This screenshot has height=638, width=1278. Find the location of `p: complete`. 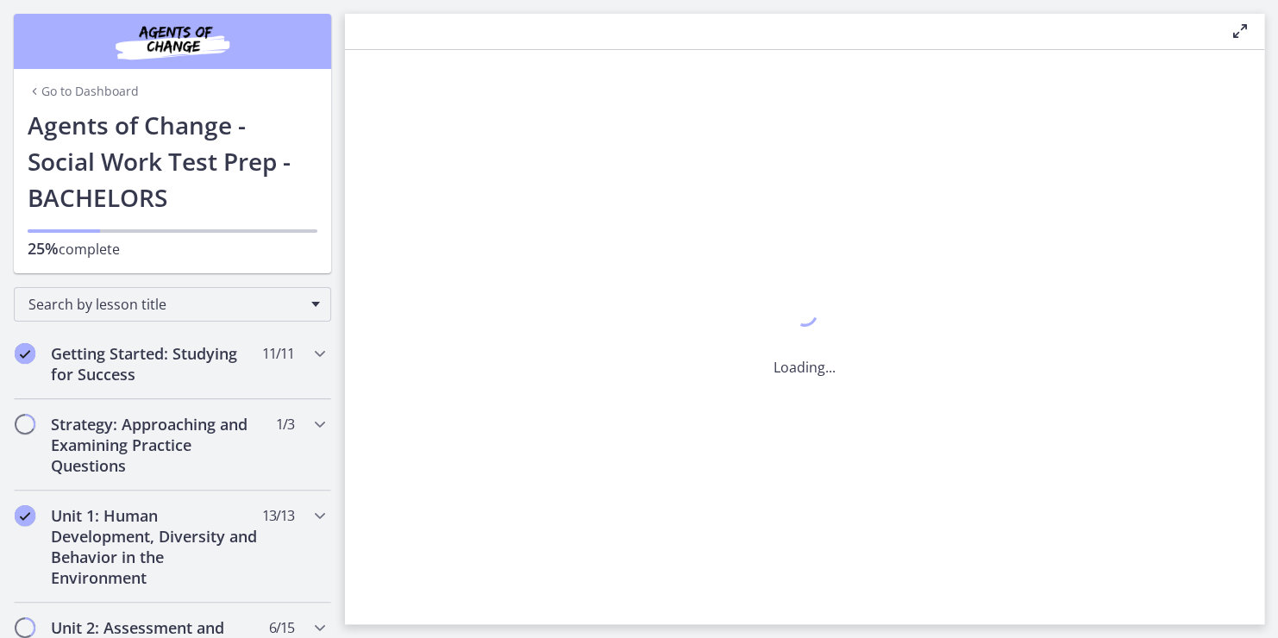

p: complete is located at coordinates (173, 248).